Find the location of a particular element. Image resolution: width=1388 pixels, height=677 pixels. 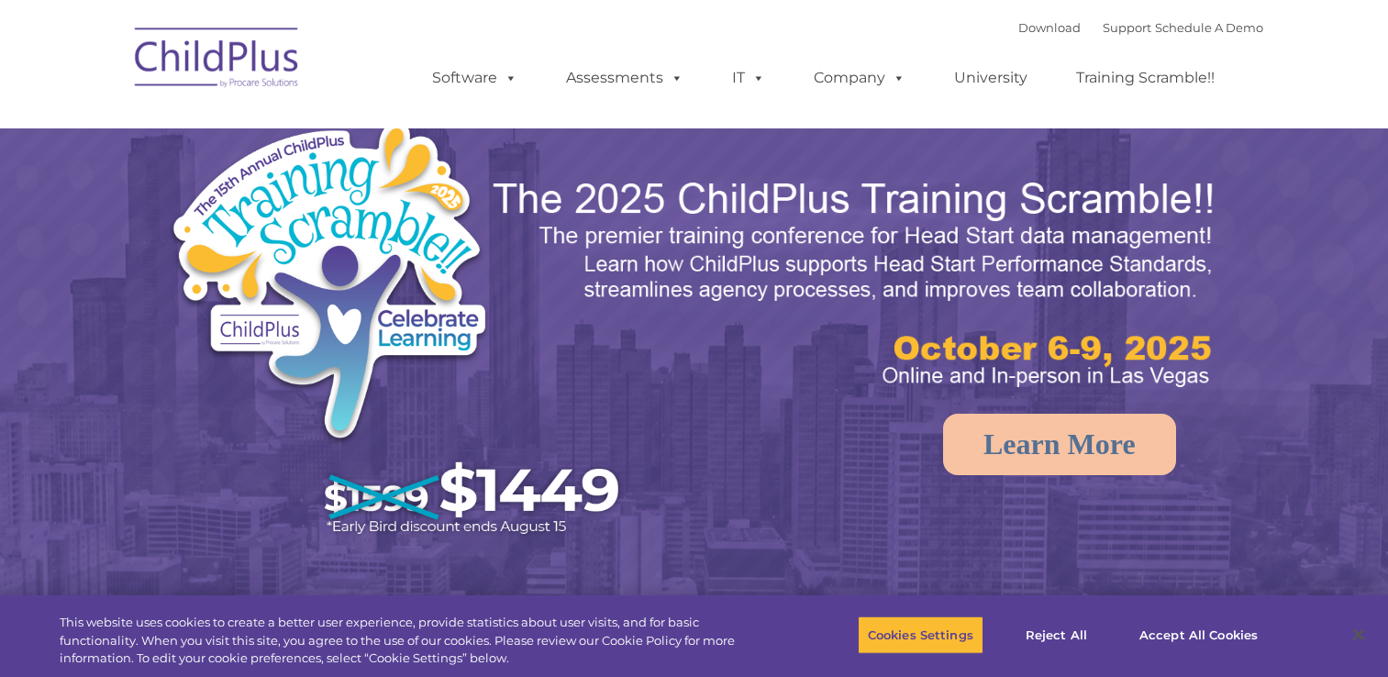

a: Support is located at coordinates (1127, 28).